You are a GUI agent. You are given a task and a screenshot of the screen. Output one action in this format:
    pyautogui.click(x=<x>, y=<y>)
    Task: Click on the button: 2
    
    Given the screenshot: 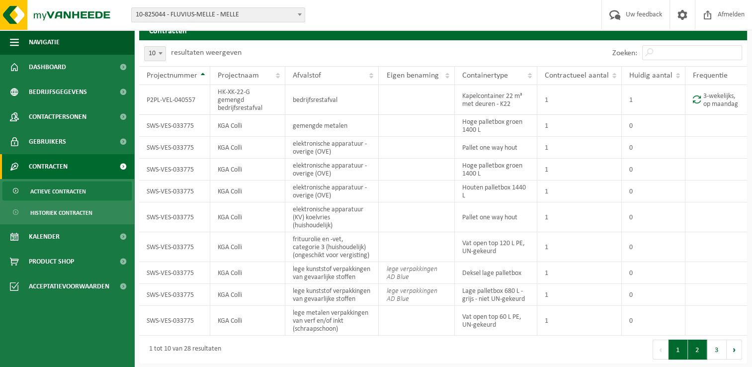 What is the action you would take?
    pyautogui.click(x=697, y=349)
    